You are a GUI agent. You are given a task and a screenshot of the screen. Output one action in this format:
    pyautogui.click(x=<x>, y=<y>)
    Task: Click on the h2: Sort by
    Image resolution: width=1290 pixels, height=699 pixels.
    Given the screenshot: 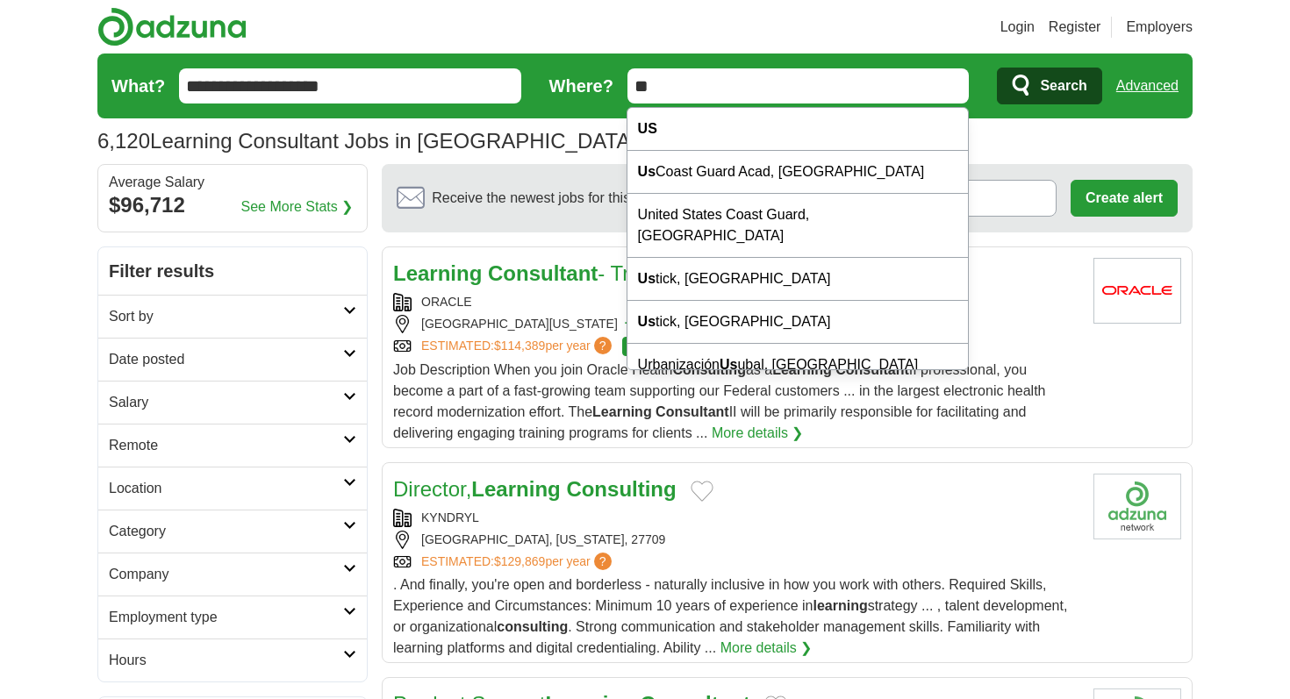 What is the action you would take?
    pyautogui.click(x=225, y=317)
    